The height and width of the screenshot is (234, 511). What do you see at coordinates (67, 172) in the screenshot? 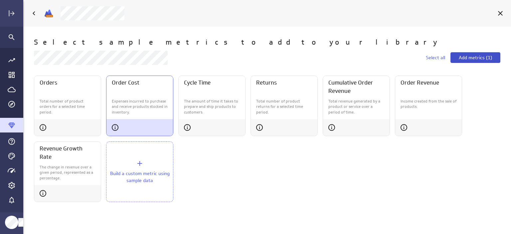
I see `p: The change in revenue over a given period, represented as a percentage.` at bounding box center [67, 172].